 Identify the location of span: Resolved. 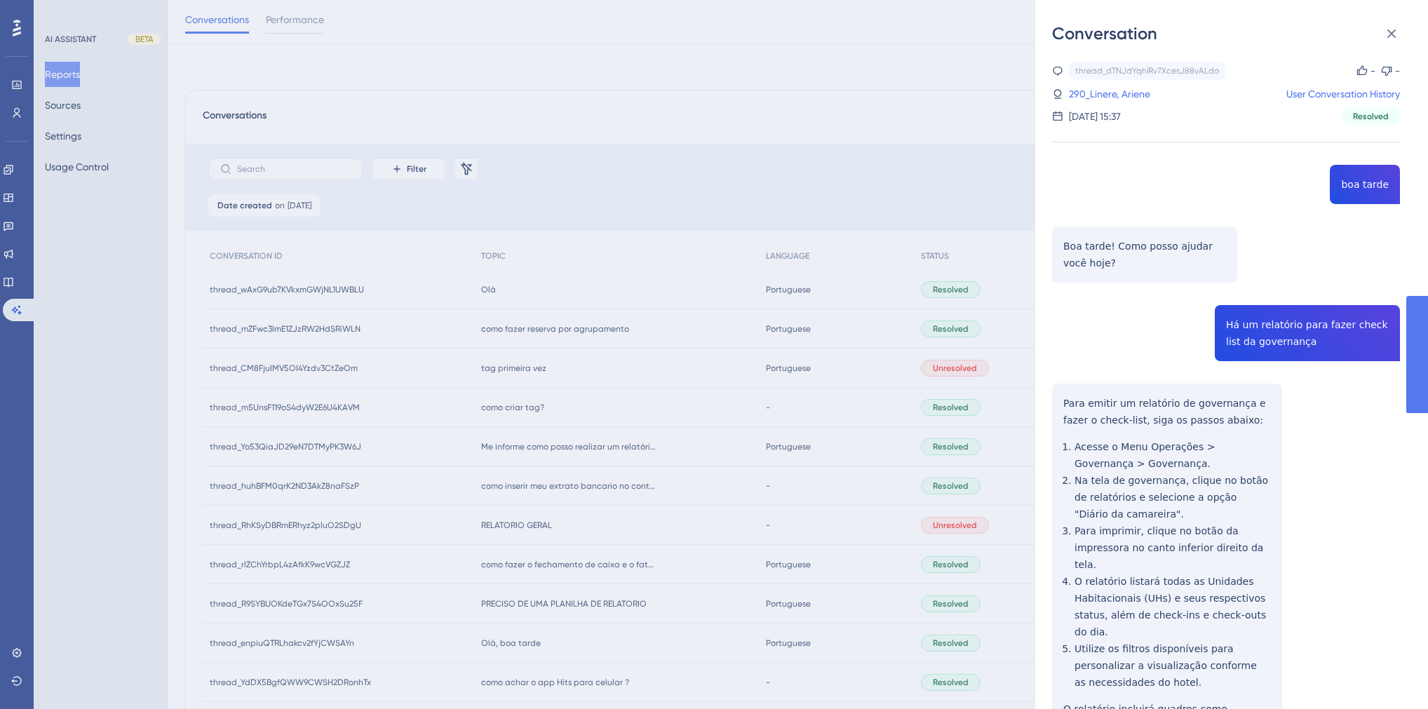
(1371, 116).